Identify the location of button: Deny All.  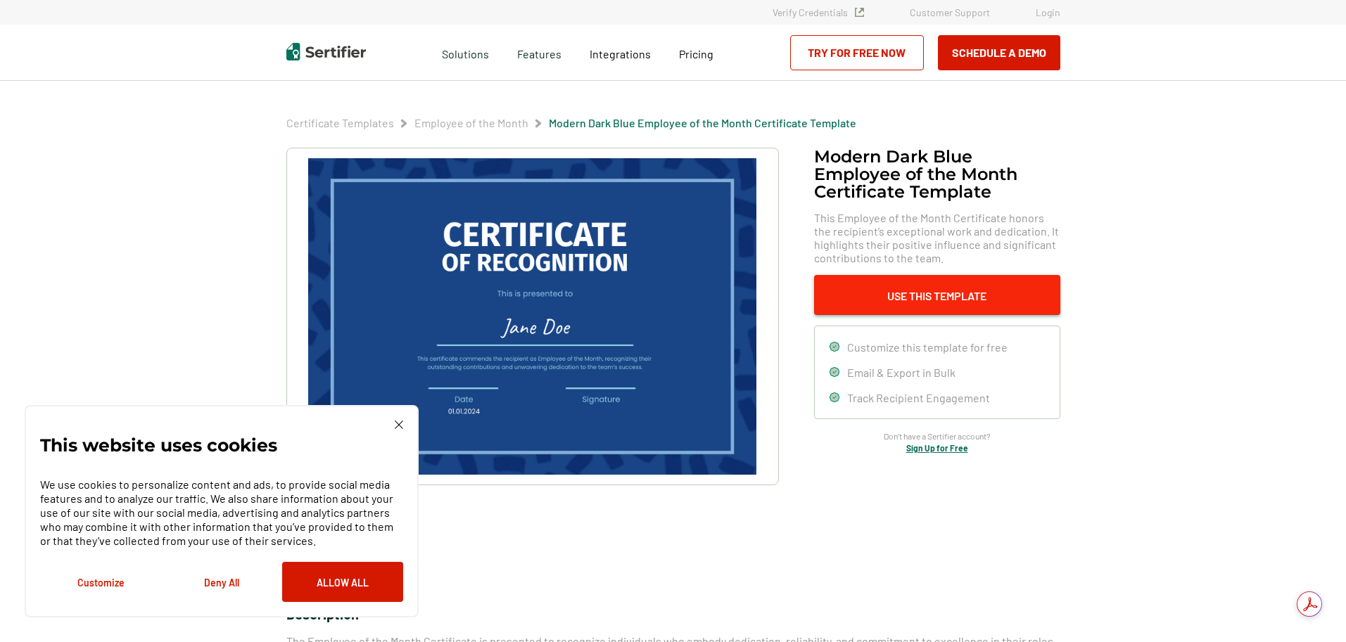
(222, 582).